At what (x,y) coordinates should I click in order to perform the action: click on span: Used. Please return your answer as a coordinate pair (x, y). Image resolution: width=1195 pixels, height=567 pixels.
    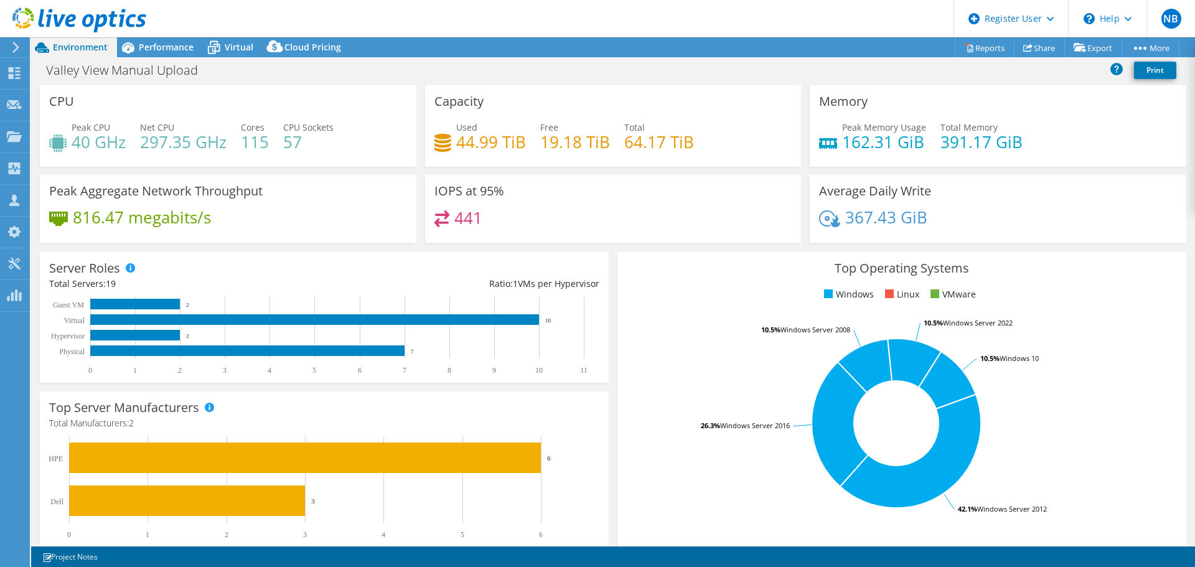
    Looking at the image, I should click on (467, 127).